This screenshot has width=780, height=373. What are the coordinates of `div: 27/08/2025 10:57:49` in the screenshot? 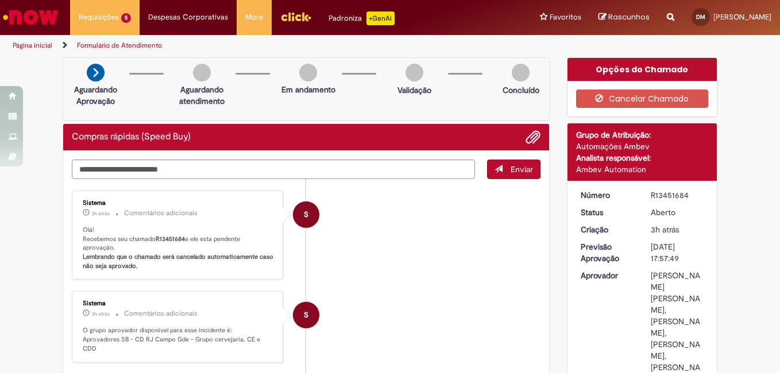 It's located at (677, 230).